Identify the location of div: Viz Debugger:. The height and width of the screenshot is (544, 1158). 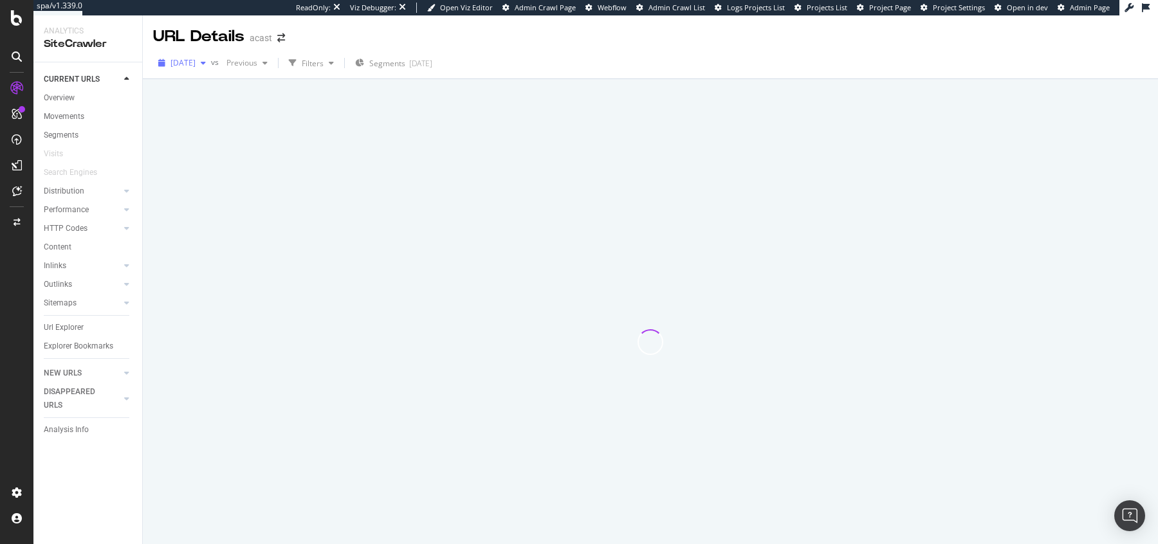
(373, 8).